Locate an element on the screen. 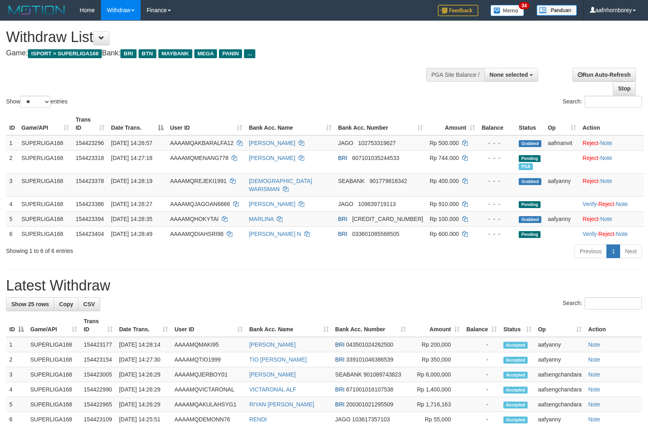 The height and width of the screenshot is (425, 648). th: Trans ID: activate to sort column ascending is located at coordinates (90, 124).